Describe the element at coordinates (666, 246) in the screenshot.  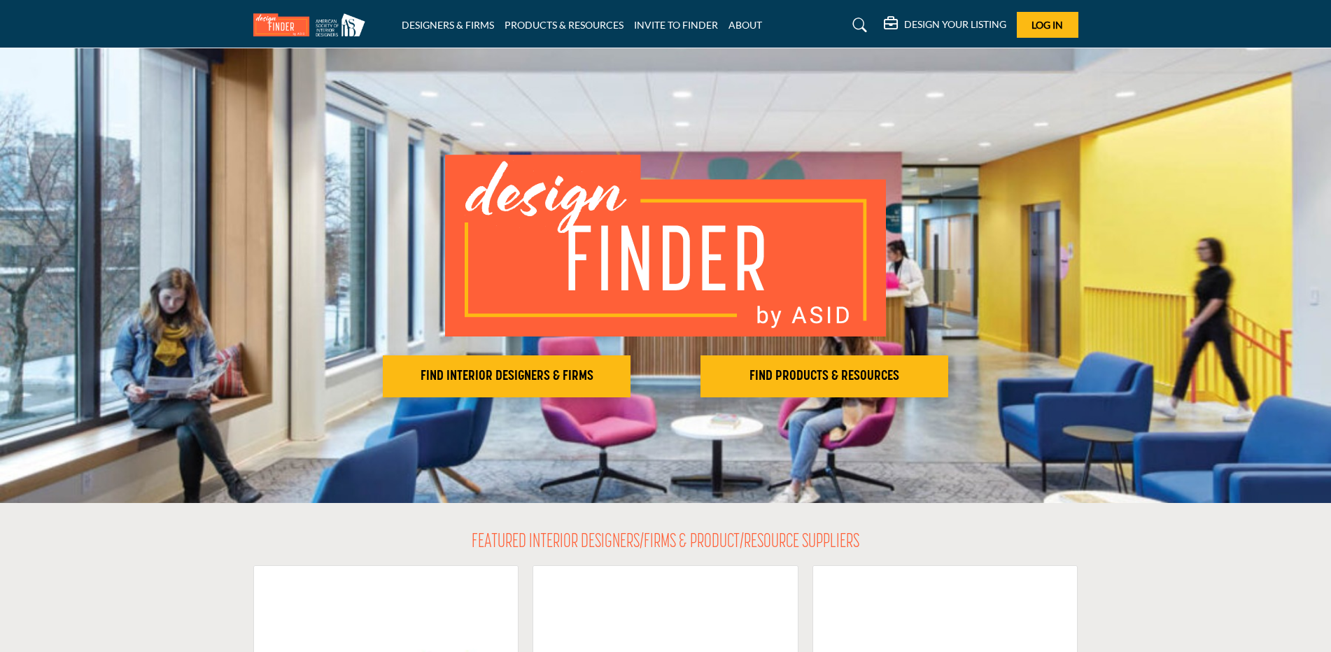
I see `img: image` at that location.